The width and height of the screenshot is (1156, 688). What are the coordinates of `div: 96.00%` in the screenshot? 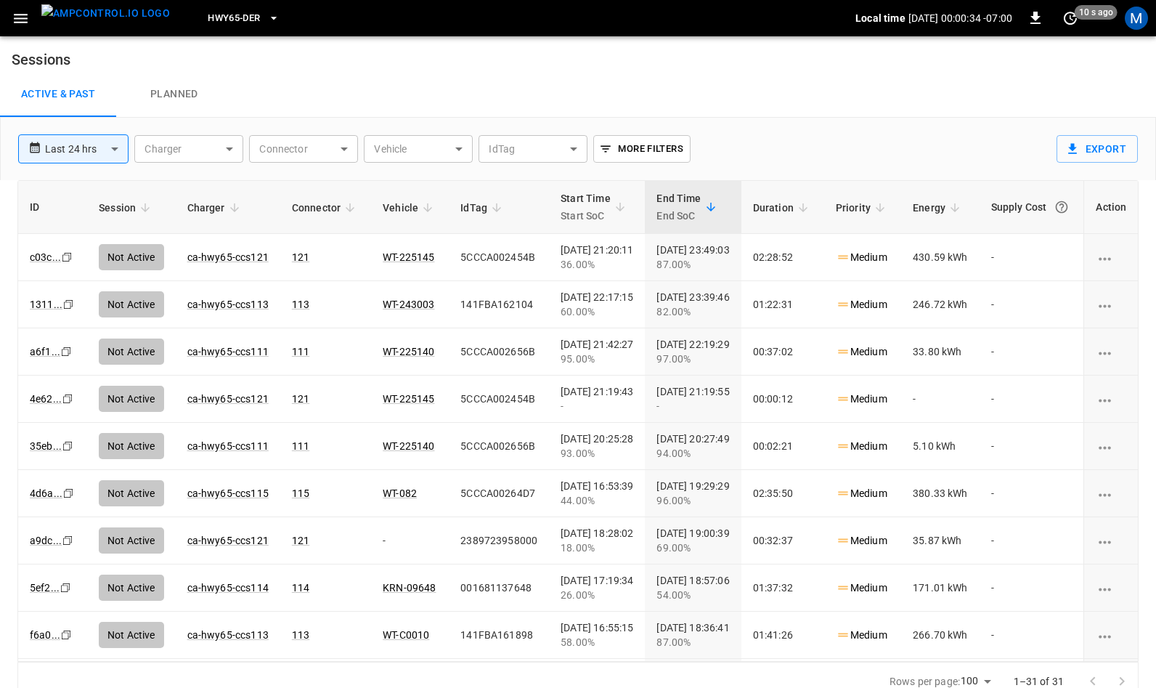 It's located at (693, 500).